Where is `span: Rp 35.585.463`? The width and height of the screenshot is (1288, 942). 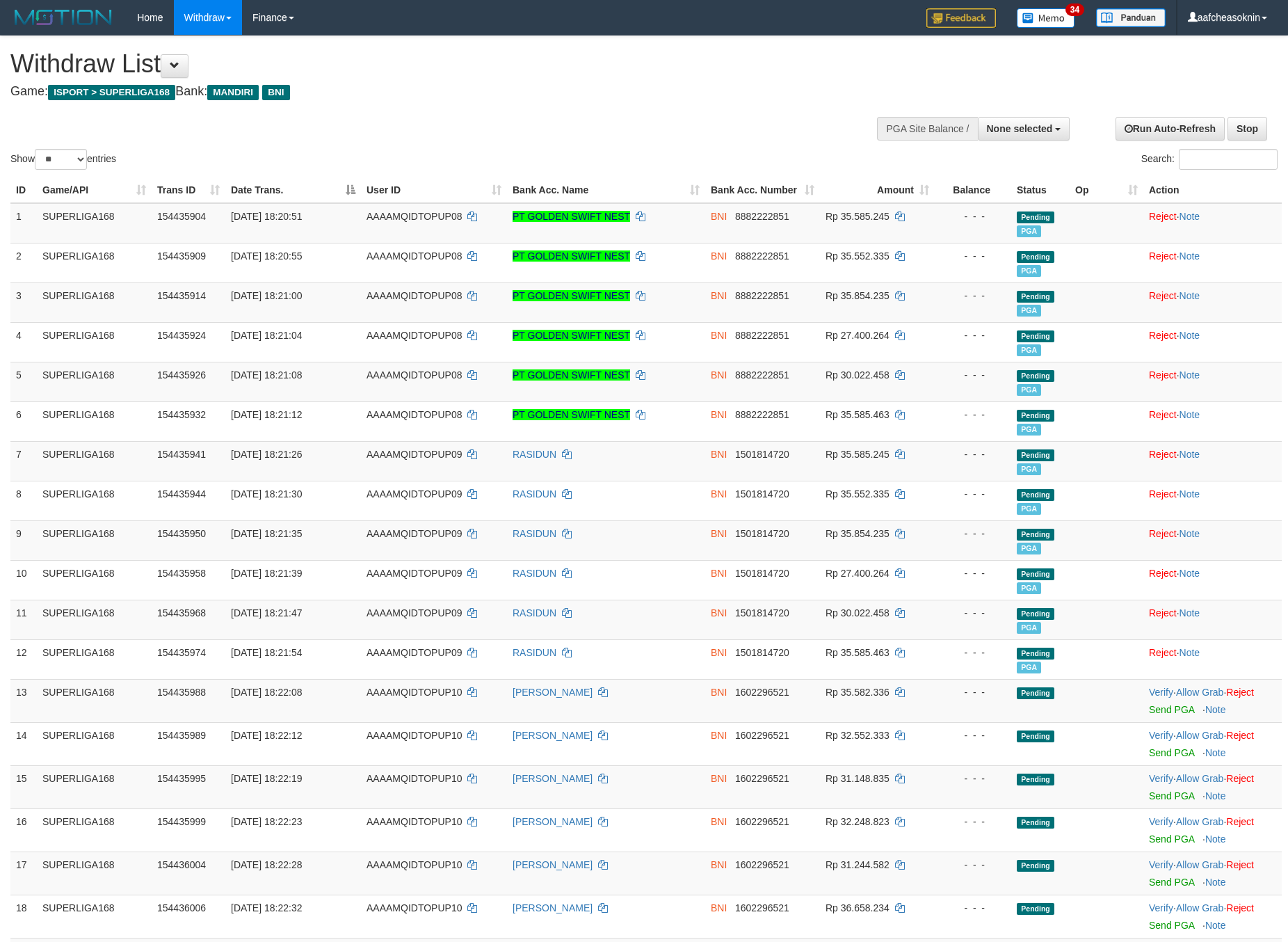
span: Rp 35.585.463 is located at coordinates (858, 653).